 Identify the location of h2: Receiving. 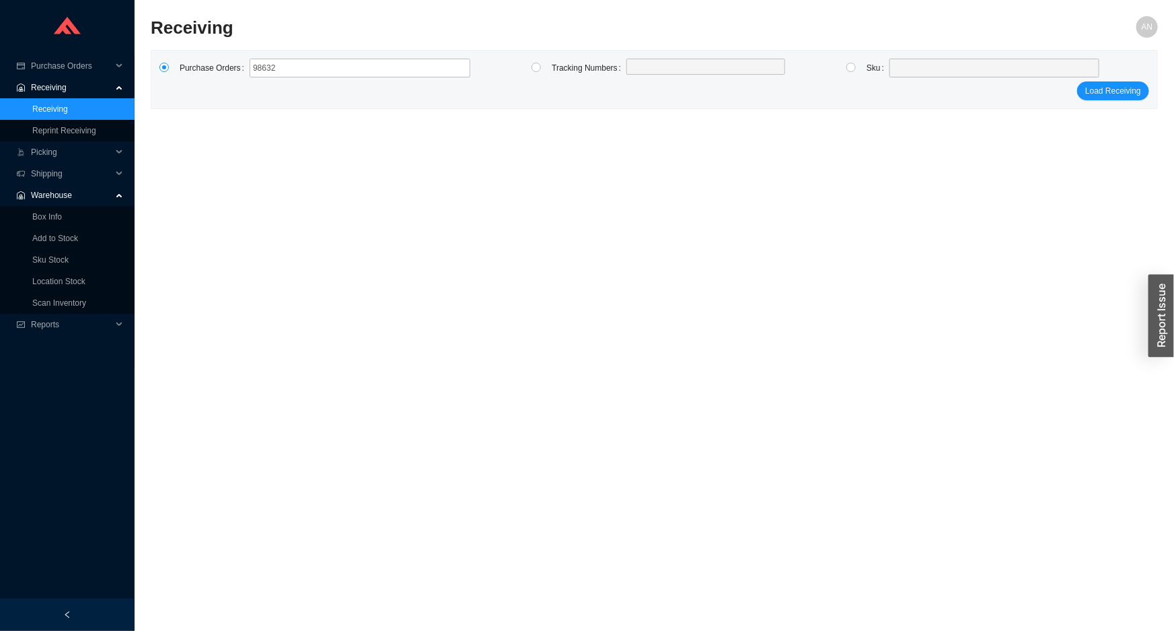
(528, 28).